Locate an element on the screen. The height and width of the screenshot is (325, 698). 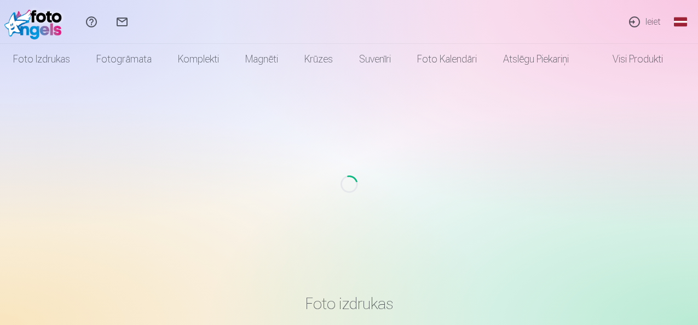
a: Krūzes is located at coordinates (319, 59).